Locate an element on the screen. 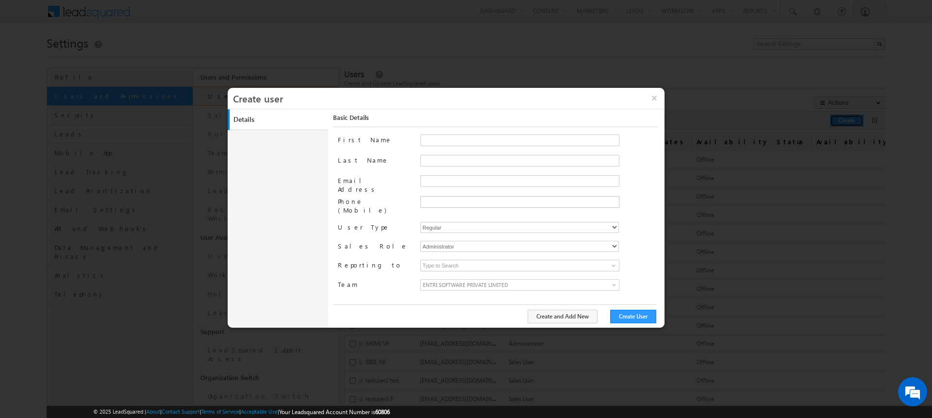 This screenshot has height=418, width=932. span: © 2025 LeadSquared | | | | | is located at coordinates (241, 412).